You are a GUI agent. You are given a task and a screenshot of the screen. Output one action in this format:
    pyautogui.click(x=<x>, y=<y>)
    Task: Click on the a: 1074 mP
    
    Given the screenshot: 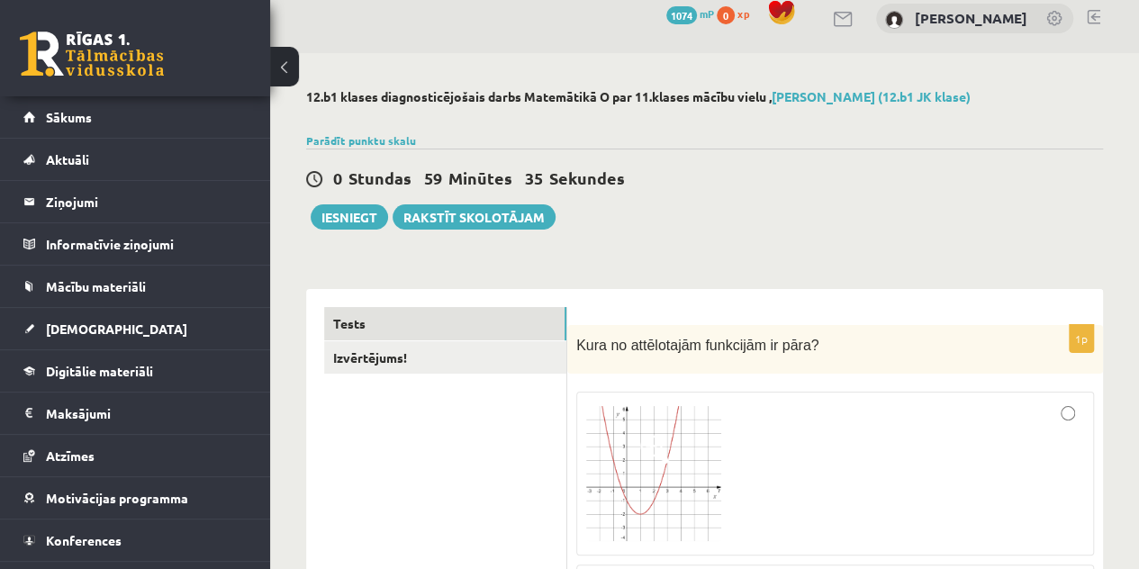 What is the action you would take?
    pyautogui.click(x=690, y=14)
    